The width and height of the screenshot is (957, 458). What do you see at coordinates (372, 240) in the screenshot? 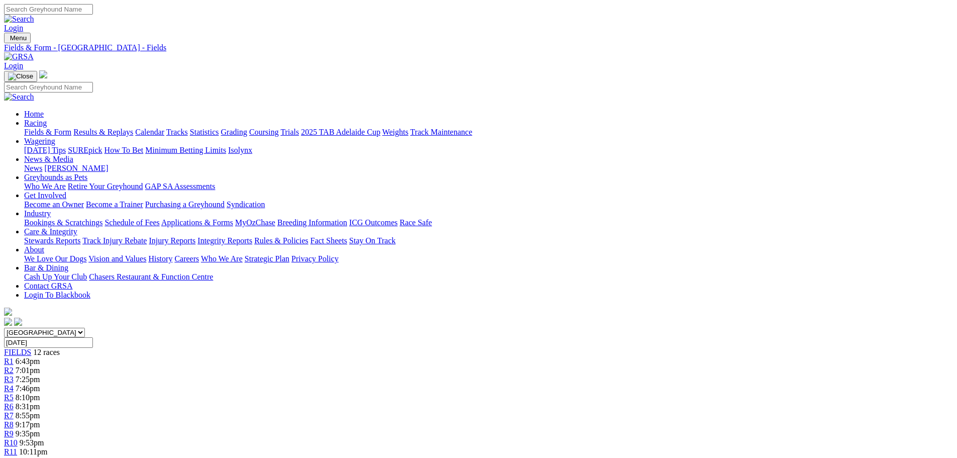
I see `a: Stay On Track` at bounding box center [372, 240].